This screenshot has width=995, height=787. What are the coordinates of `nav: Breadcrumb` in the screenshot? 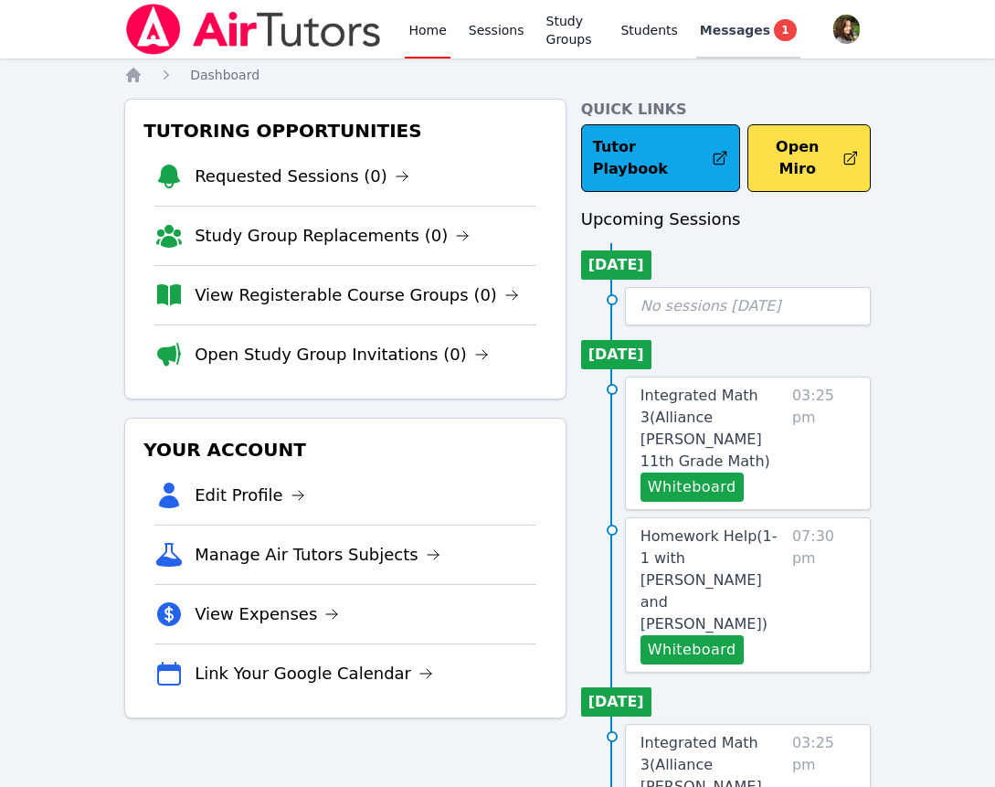 It's located at (497, 75).